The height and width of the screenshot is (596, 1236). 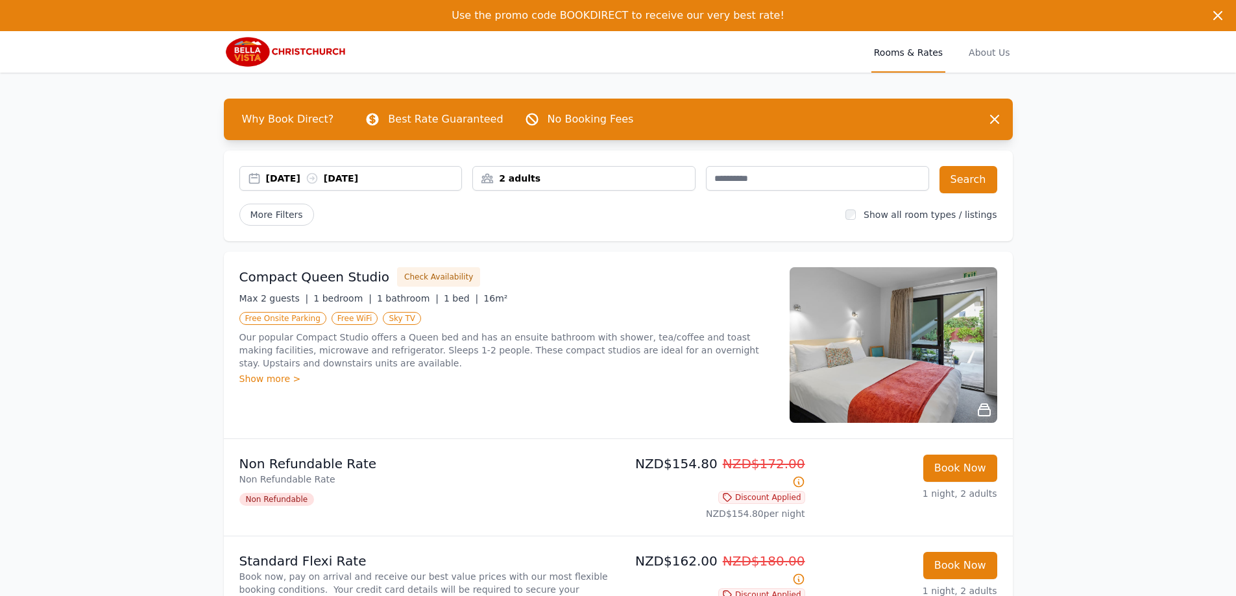 I want to click on span: Sky TV, so click(x=402, y=319).